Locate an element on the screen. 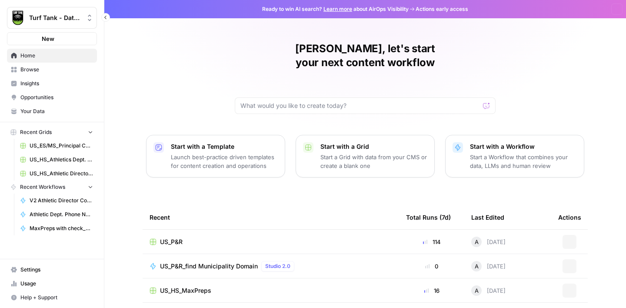  span: V2 Athletic Director Contact for High Schools is located at coordinates (61, 200).